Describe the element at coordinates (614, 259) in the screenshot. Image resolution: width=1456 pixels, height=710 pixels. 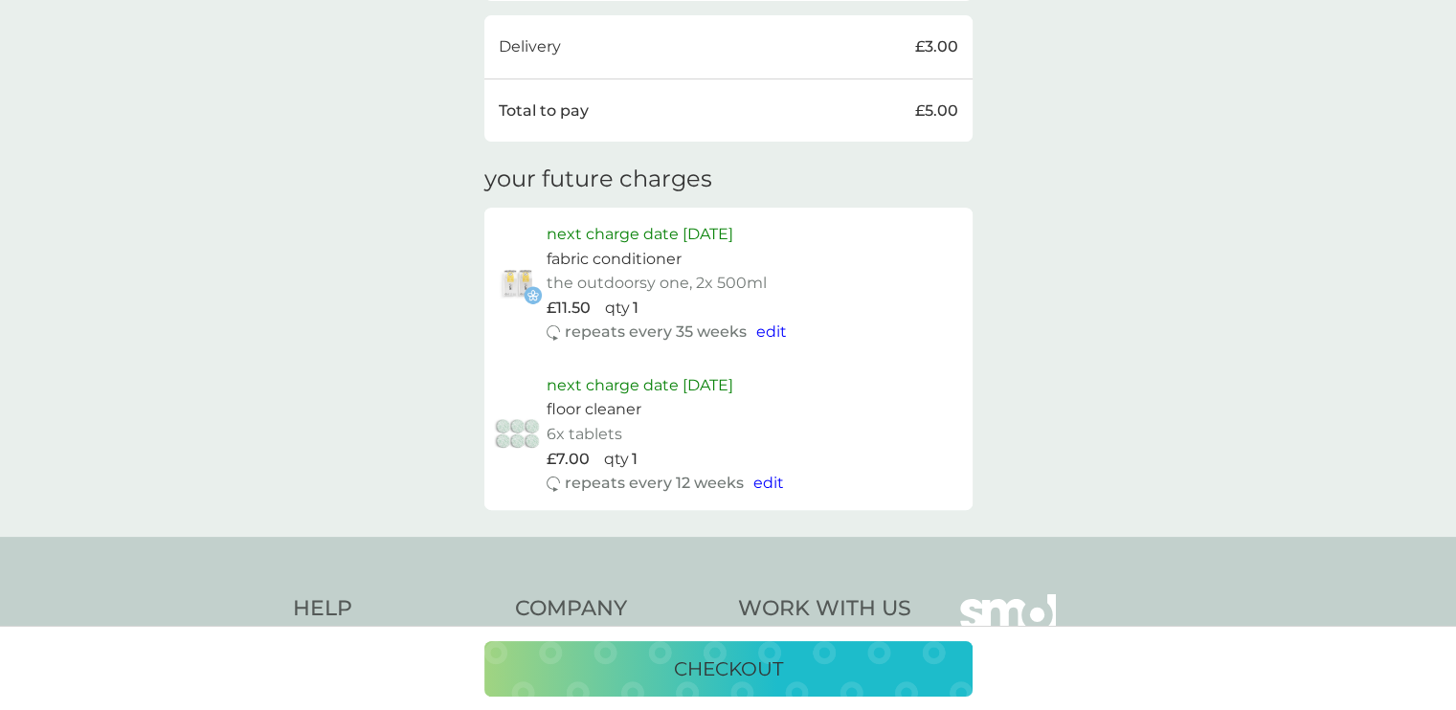
I see `p: fabric conditioner` at that location.